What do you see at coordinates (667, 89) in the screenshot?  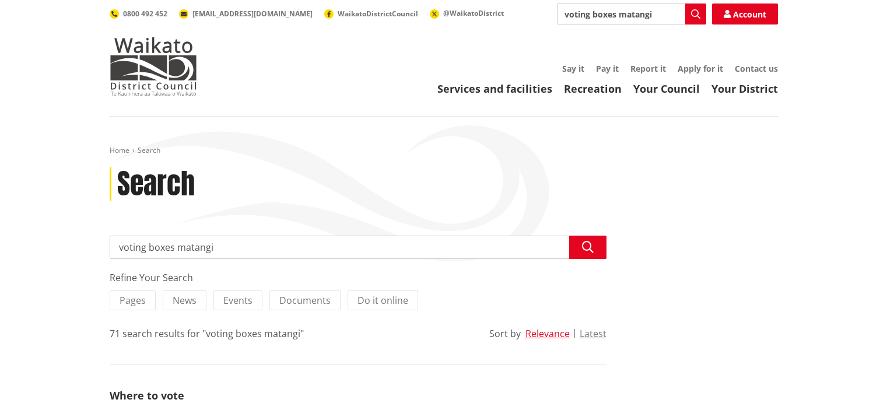 I see `a: Your Council` at bounding box center [667, 89].